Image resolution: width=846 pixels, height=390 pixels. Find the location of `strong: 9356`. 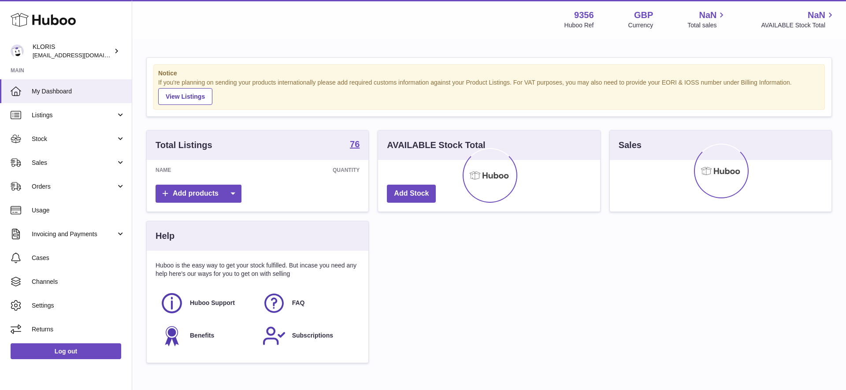

strong: 9356 is located at coordinates (584, 15).